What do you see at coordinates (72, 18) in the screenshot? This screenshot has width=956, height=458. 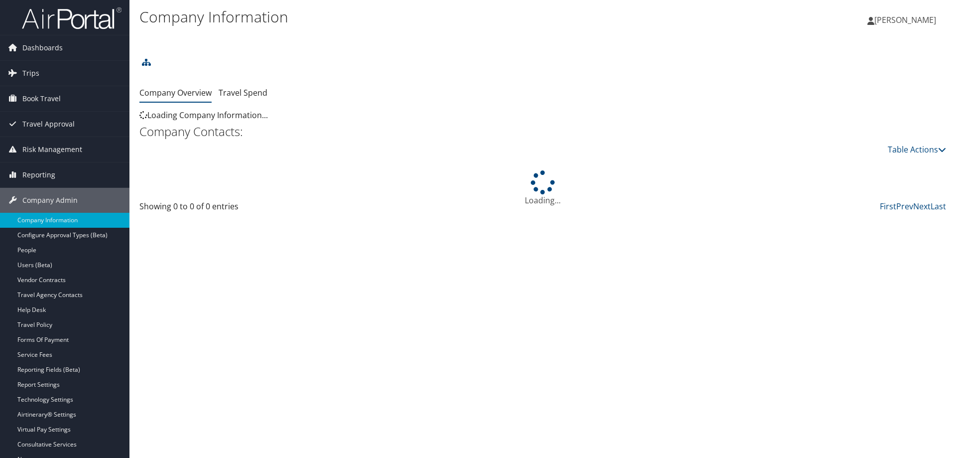 I see `img: airportal-logo.png` at bounding box center [72, 18].